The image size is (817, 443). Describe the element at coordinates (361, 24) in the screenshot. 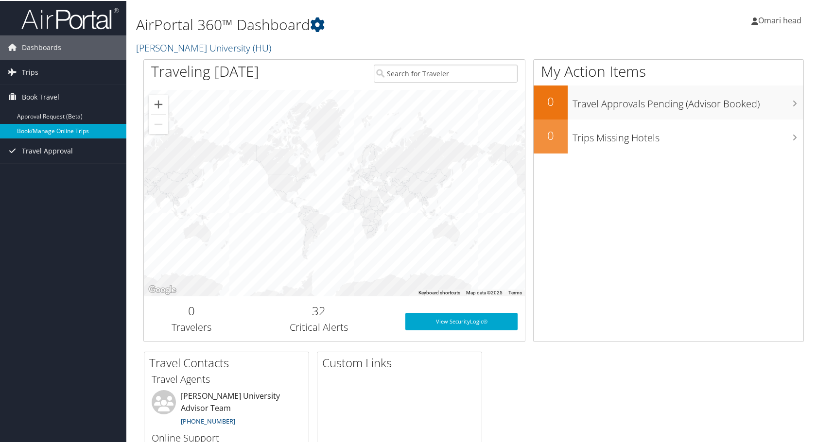

I see `h1: AirPortal 360™ Dashboard` at that location.